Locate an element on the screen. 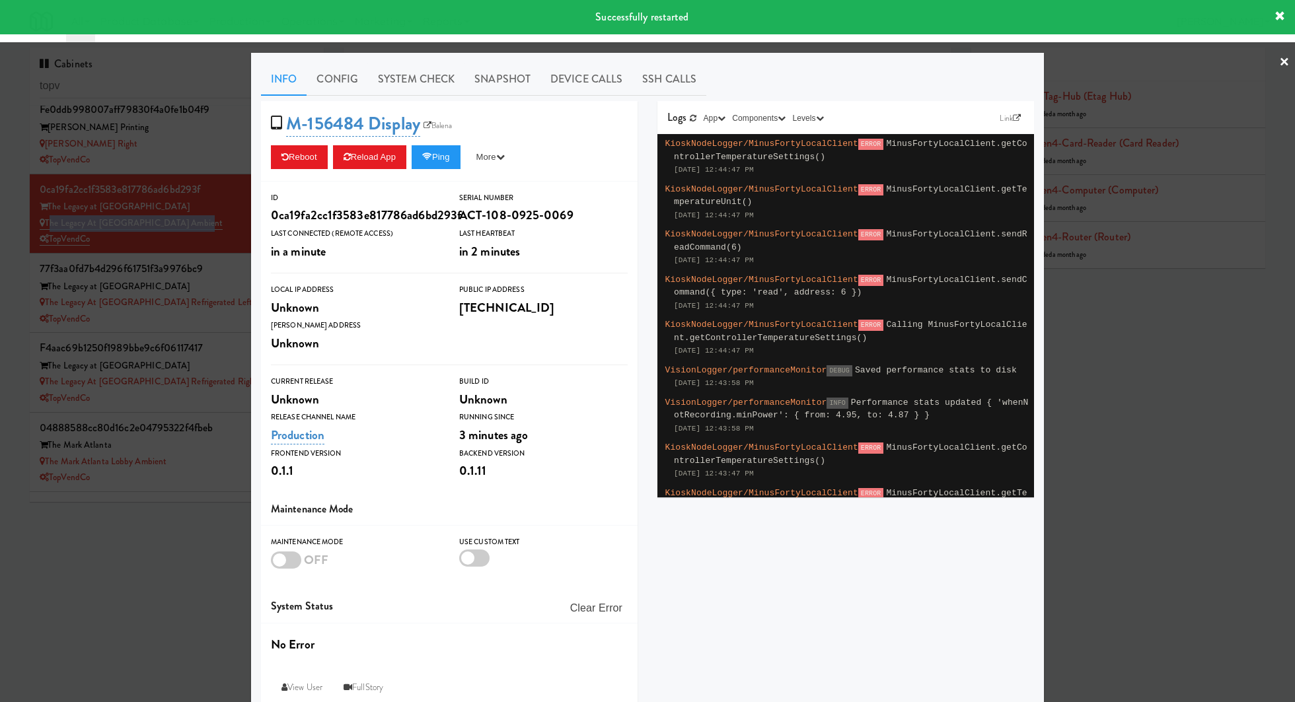 This screenshot has width=1295, height=702. div: Maintenance Mode is located at coordinates (355, 542).